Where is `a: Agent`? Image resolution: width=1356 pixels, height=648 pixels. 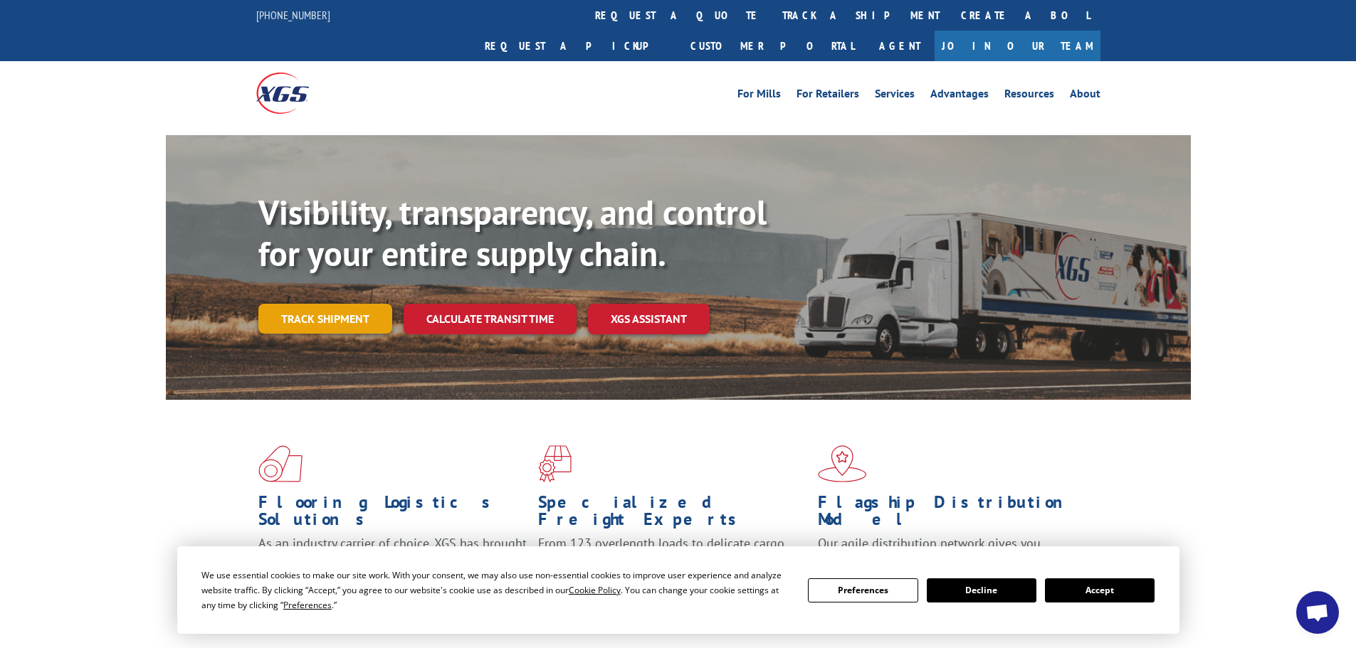
a: Agent is located at coordinates (899, 46).